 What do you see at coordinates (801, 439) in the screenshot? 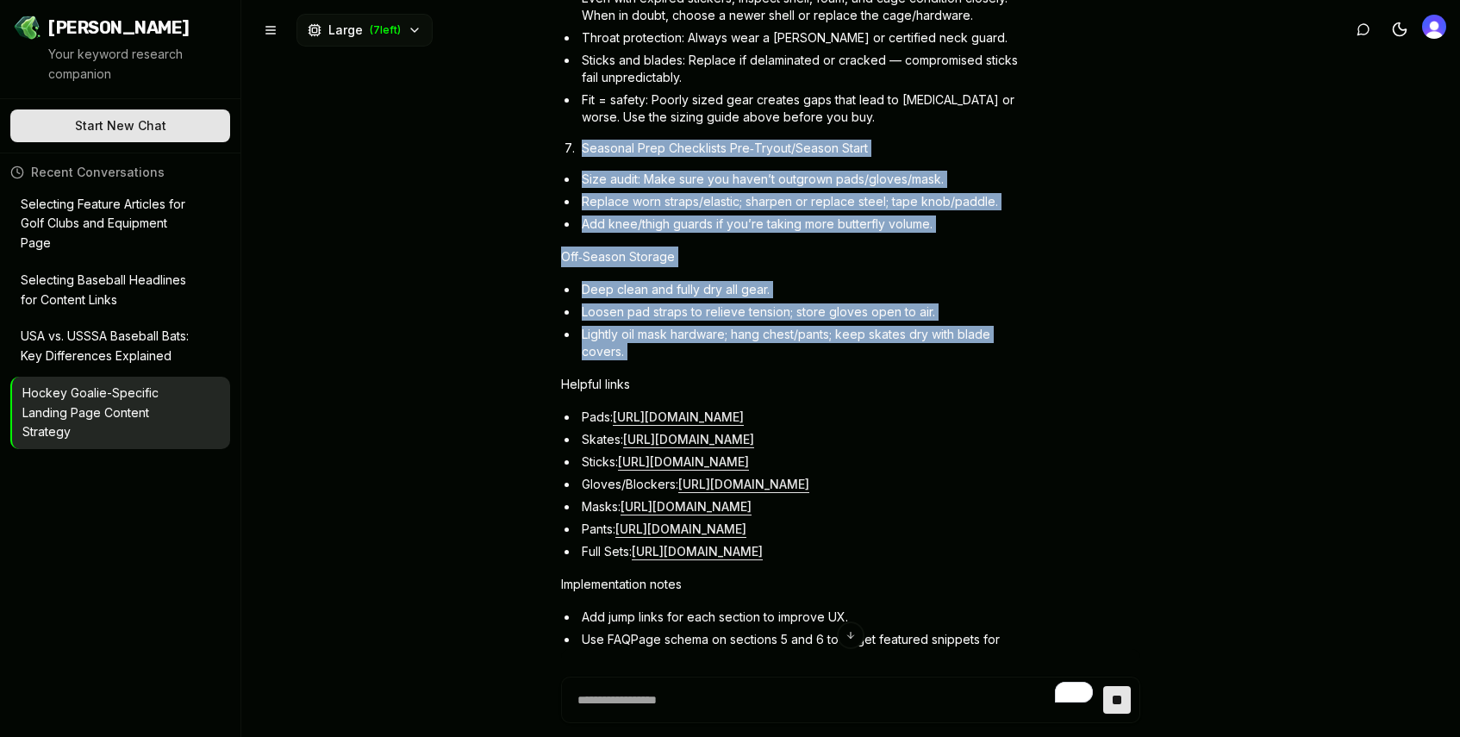
I see `li: Skates:` at bounding box center [801, 439].